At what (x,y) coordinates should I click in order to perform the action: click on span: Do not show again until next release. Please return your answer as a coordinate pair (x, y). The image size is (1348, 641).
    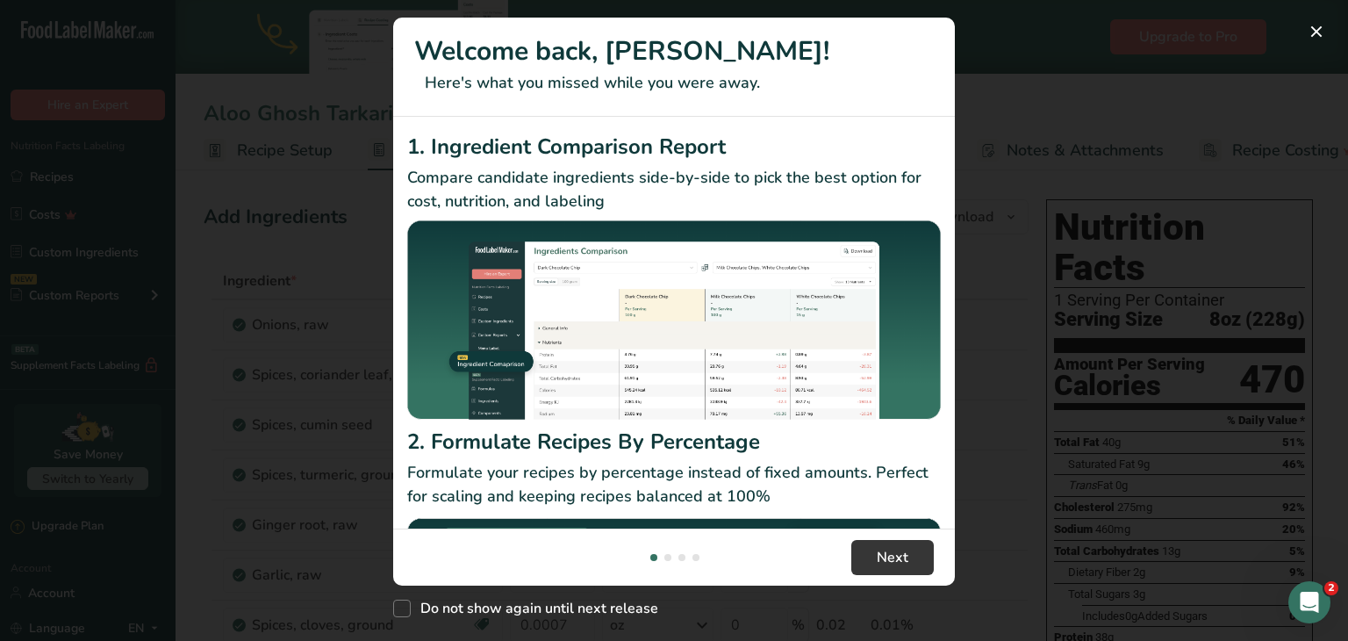
    Looking at the image, I should click on (534, 608).